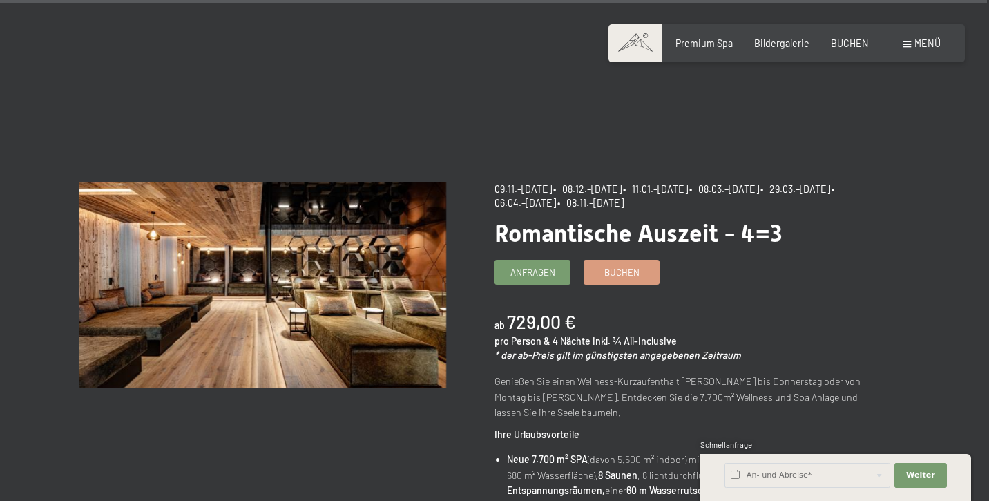 The height and width of the screenshot is (501, 989). I want to click on a: BUCHEN, so click(849, 43).